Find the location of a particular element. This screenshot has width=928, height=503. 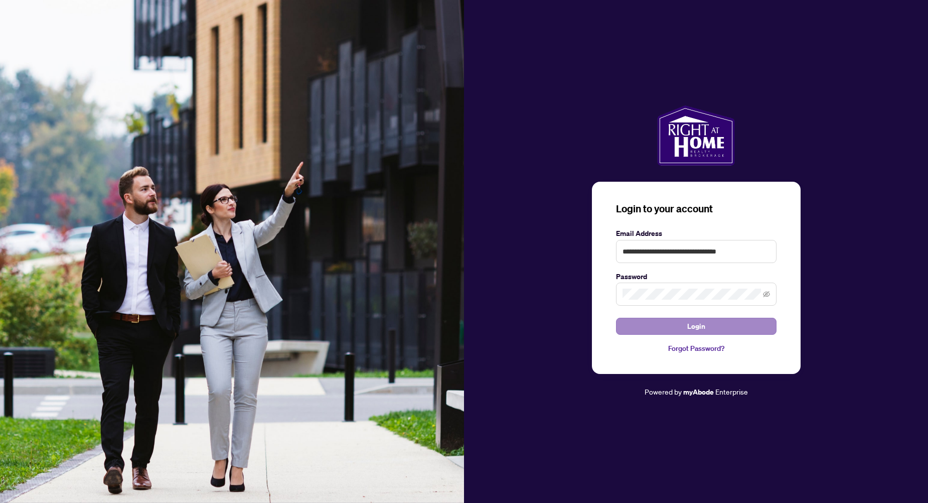

label: Password is located at coordinates (696, 276).